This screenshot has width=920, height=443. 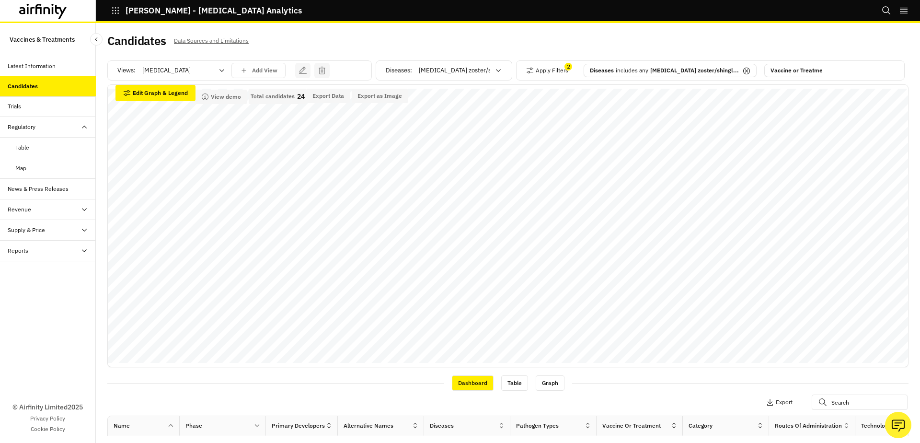 What do you see at coordinates (42, 39) in the screenshot?
I see `p: Vaccines & Treatments` at bounding box center [42, 39].